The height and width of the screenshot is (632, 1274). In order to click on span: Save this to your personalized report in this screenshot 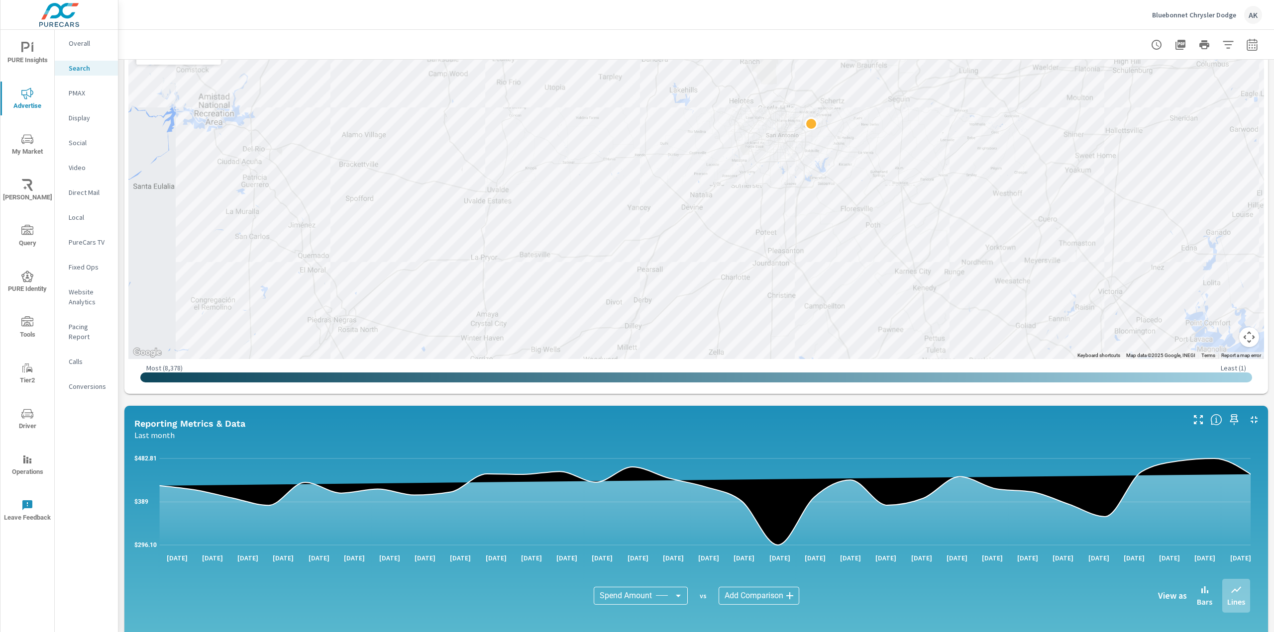, I will do `click(1234, 420)`.